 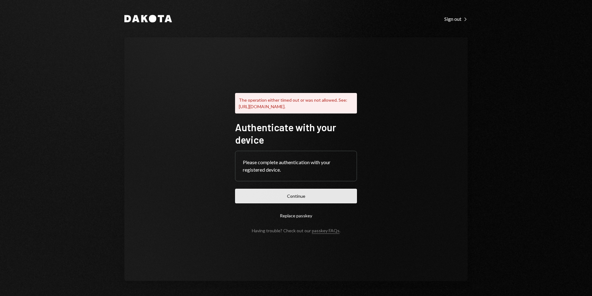 I want to click on button: Replace passkey, so click(x=296, y=216).